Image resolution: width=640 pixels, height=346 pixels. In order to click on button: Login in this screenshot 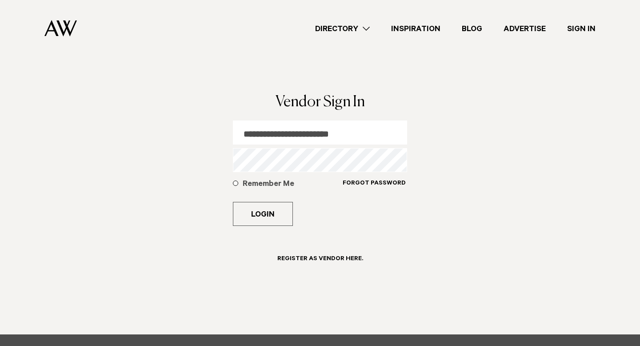, I will do `click(263, 214)`.